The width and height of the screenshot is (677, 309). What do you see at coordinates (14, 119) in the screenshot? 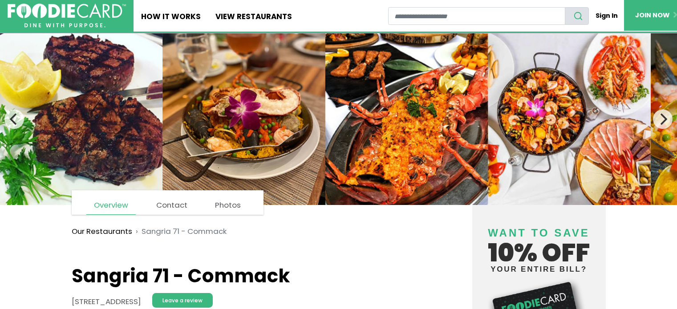
I see `button: Previous` at bounding box center [14, 119].